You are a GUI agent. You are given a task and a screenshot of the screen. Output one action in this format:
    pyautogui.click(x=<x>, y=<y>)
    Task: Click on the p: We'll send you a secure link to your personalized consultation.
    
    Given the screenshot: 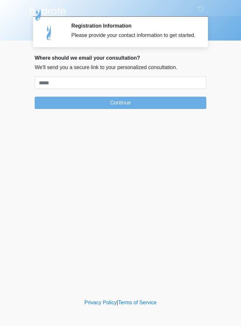 What is the action you would take?
    pyautogui.click(x=121, y=67)
    